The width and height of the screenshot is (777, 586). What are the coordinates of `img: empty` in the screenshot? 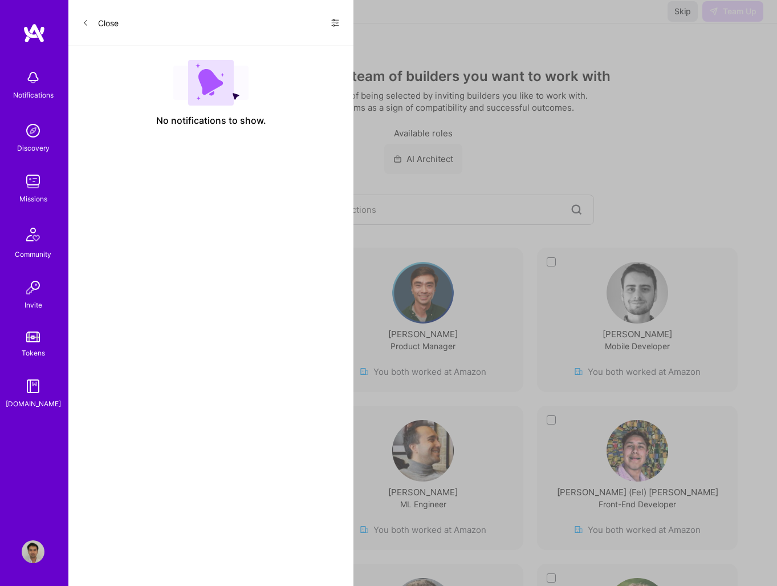 It's located at (211, 83).